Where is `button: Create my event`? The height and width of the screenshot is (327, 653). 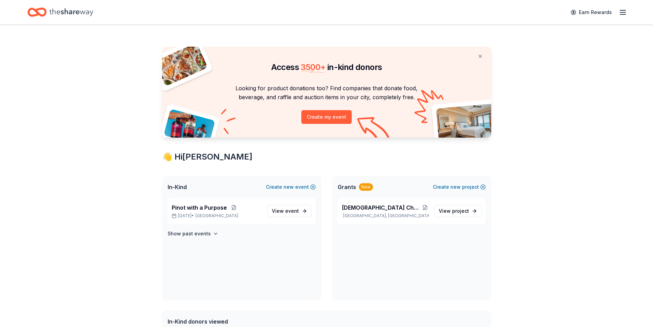
button: Create my event is located at coordinates (326, 117).